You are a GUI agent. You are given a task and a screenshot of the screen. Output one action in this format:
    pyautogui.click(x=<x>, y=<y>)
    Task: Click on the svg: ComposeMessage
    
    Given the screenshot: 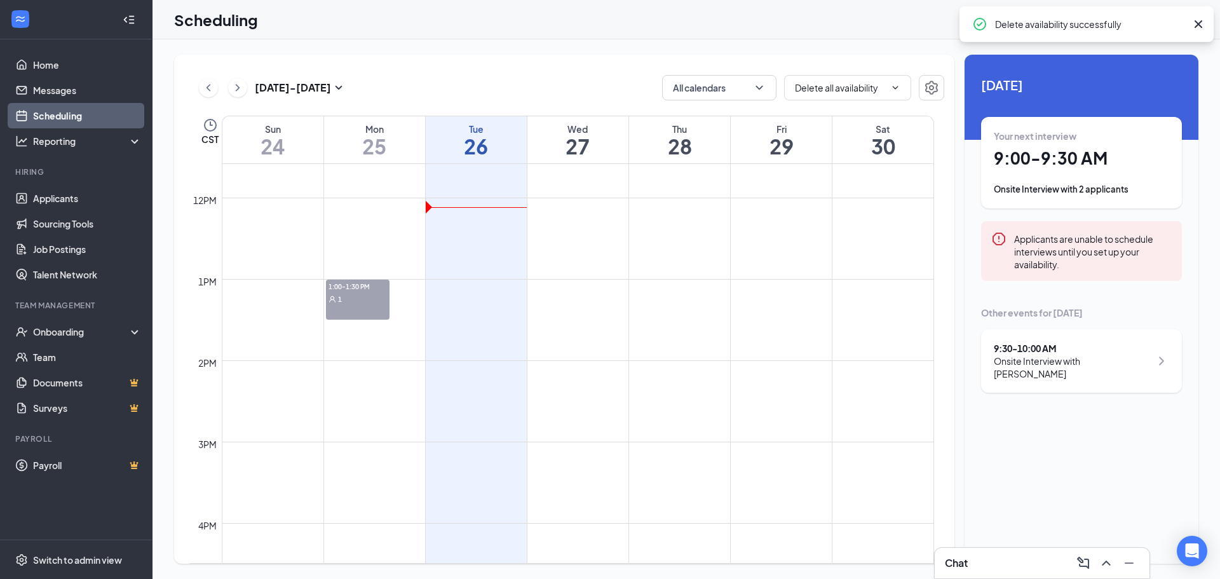 What is the action you would take?
    pyautogui.click(x=1084, y=563)
    